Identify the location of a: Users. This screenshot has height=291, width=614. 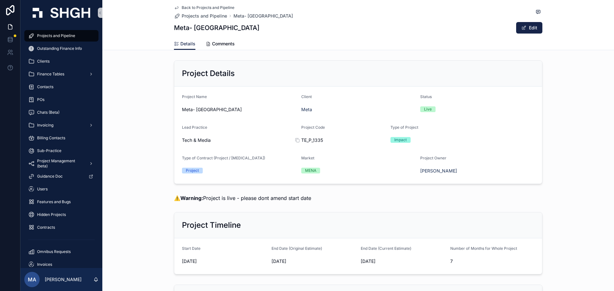
(61, 189).